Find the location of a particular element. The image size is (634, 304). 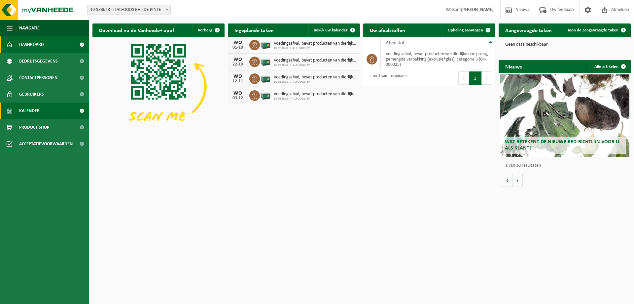

span: Toon de aangevraagde taken is located at coordinates (593, 30).